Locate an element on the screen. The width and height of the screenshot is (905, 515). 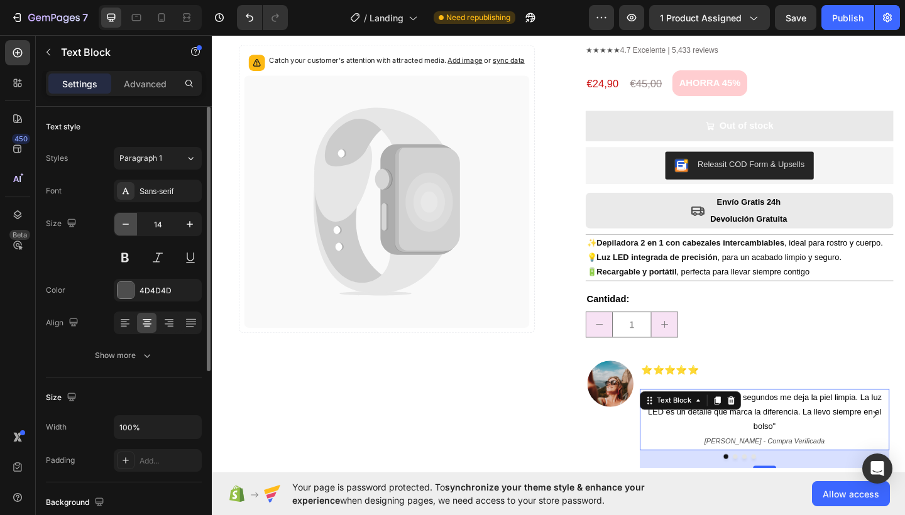
button: 1 product assigned is located at coordinates (710, 18).